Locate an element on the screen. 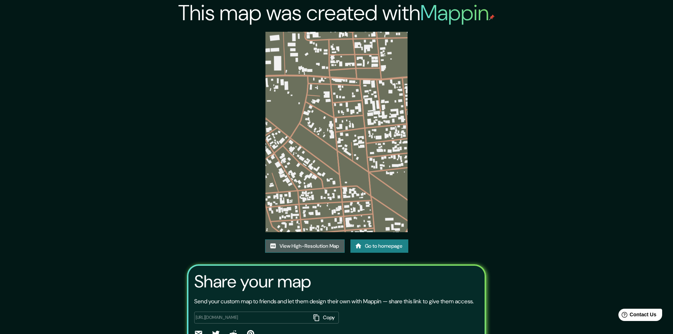 This screenshot has width=673, height=334. a: View High-Resolution Map is located at coordinates (305, 246).